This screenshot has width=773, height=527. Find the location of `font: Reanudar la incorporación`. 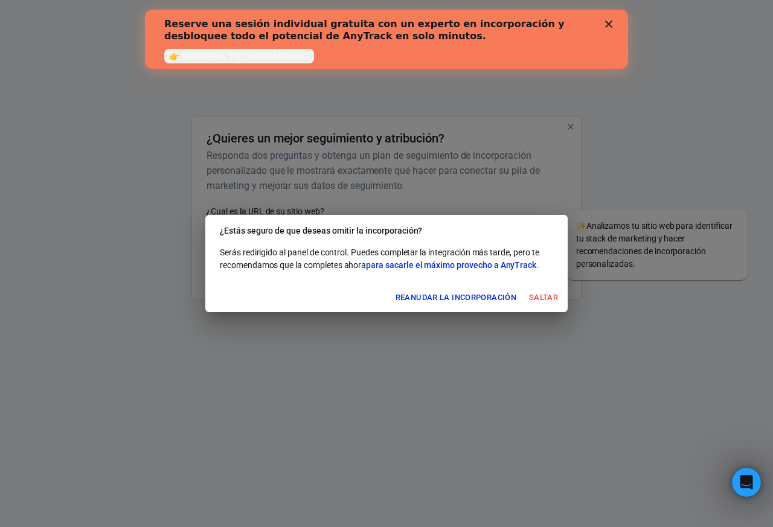

font: Reanudar la incorporación is located at coordinates (456, 297).